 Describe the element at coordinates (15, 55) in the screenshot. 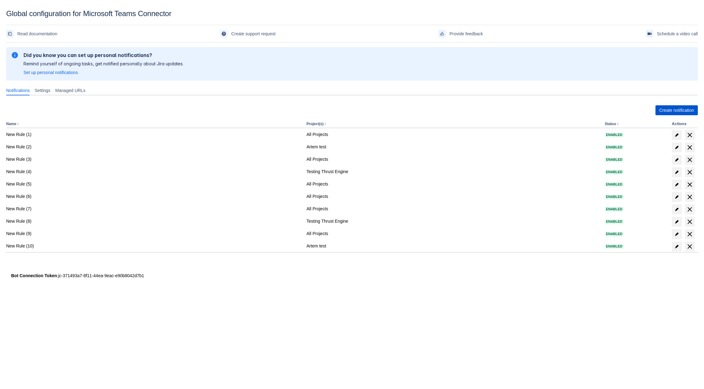

I see `span: information` at that location.